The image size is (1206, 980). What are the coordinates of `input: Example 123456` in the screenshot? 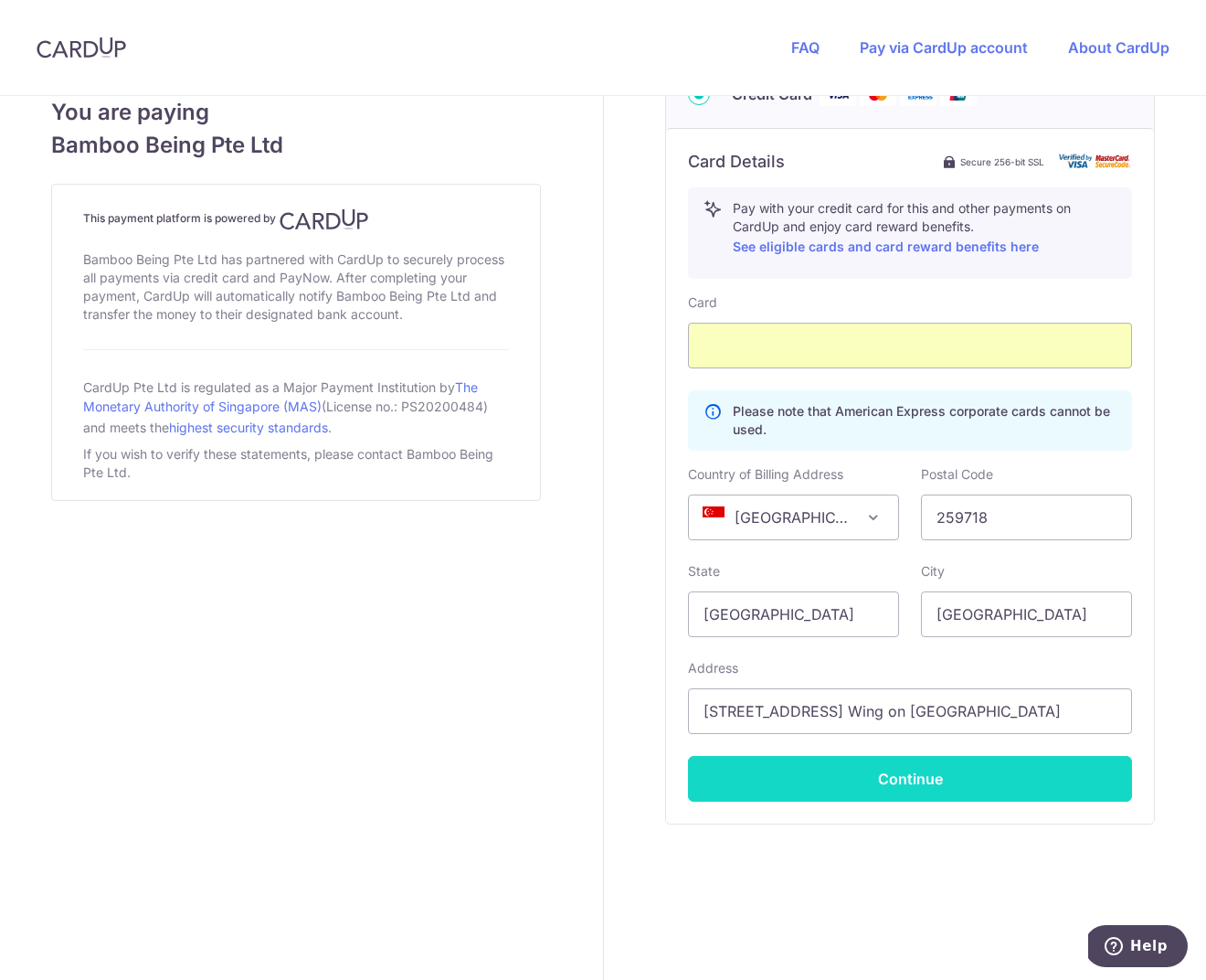 It's located at (1026, 517).